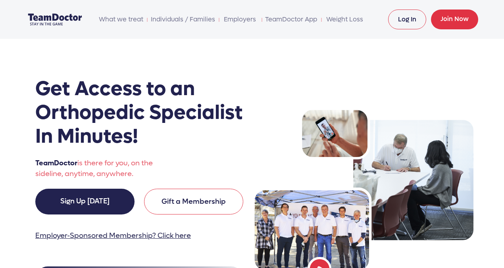  What do you see at coordinates (97, 169) in the screenshot?
I see `p: is there for you, on the sideline, anytime, anywhere.` at bounding box center [97, 169].